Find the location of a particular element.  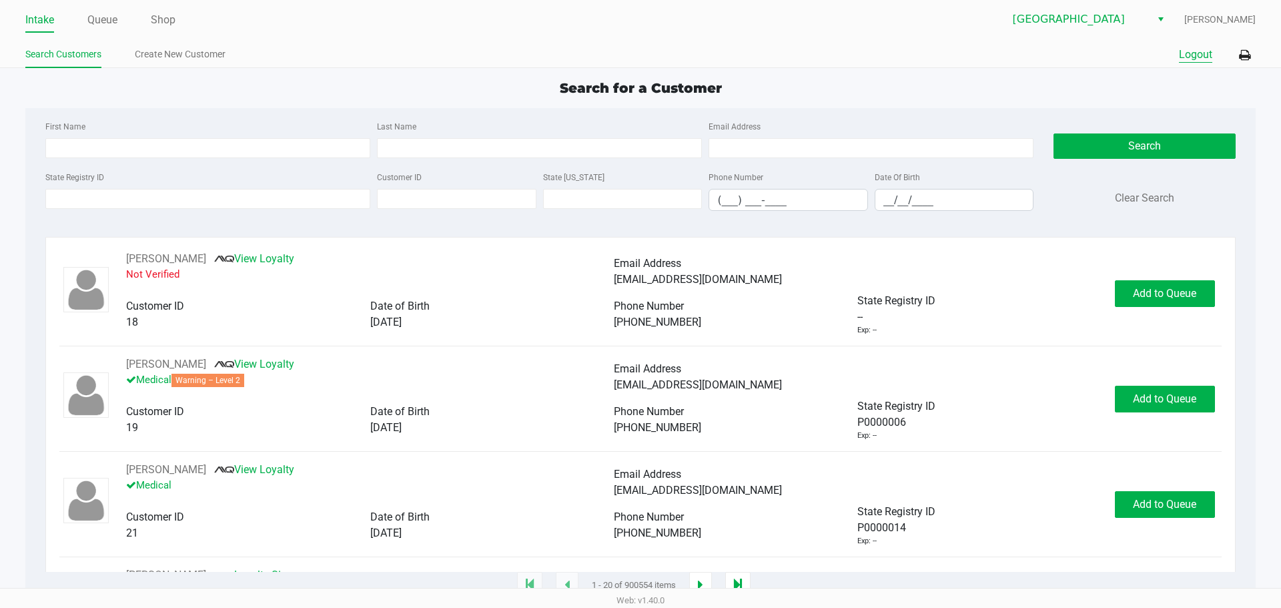

label: First Name is located at coordinates (65, 127).